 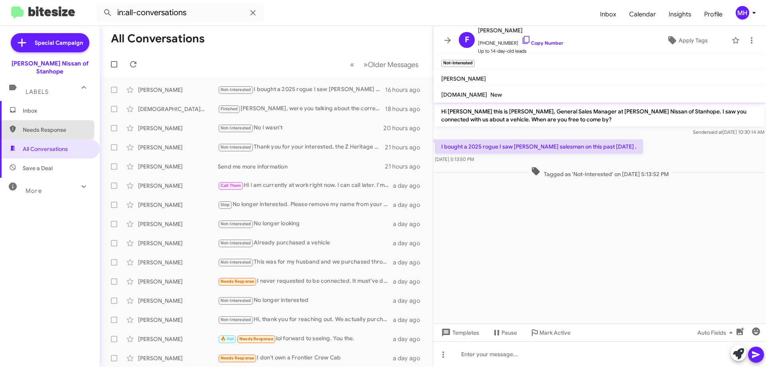 What do you see at coordinates (642, 14) in the screenshot?
I see `a: Calendar` at bounding box center [642, 14].